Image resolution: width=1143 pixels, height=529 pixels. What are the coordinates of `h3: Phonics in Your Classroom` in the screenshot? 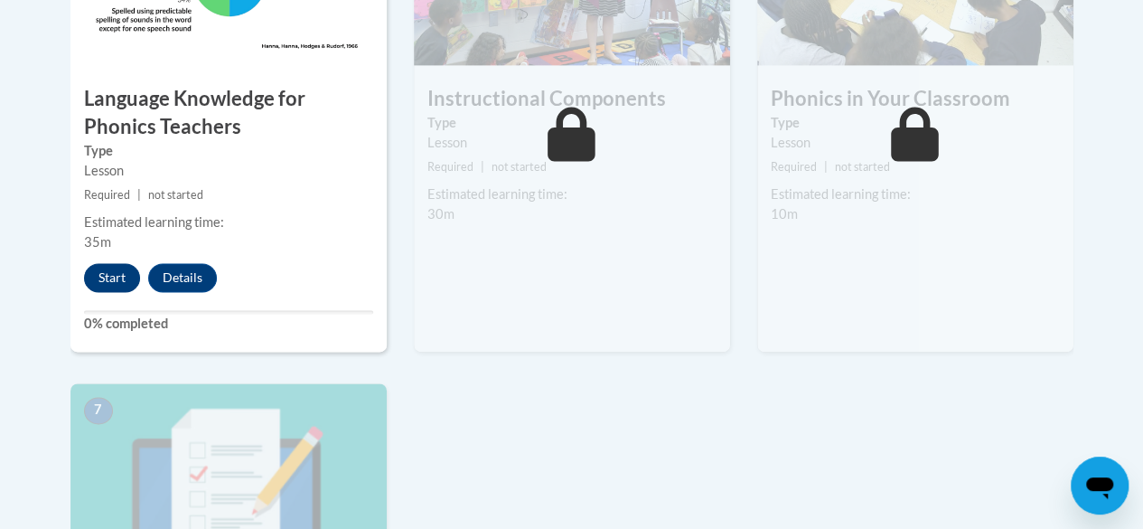 It's located at (915, 98).